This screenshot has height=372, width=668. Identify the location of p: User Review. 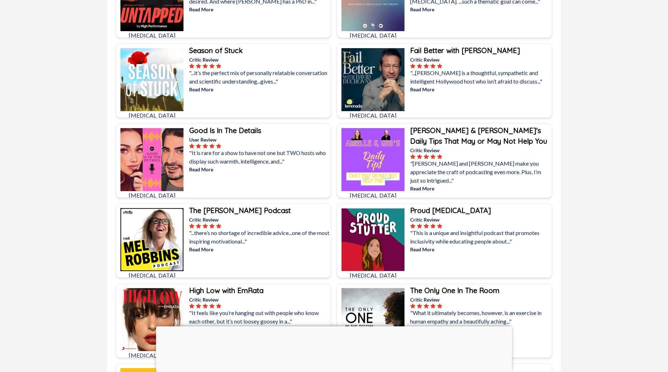
(259, 140).